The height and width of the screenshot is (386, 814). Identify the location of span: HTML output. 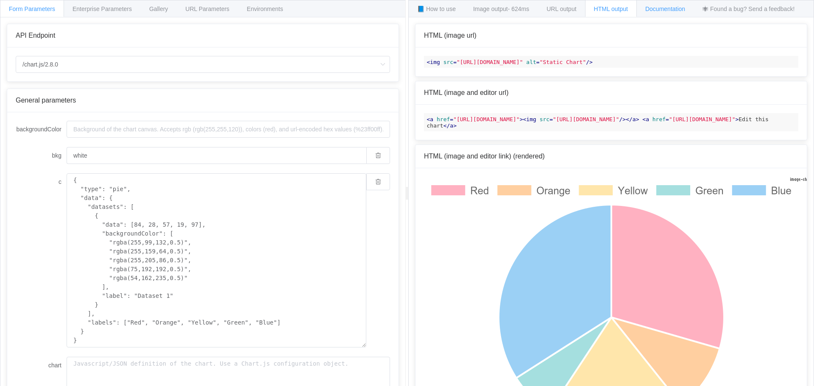
(611, 9).